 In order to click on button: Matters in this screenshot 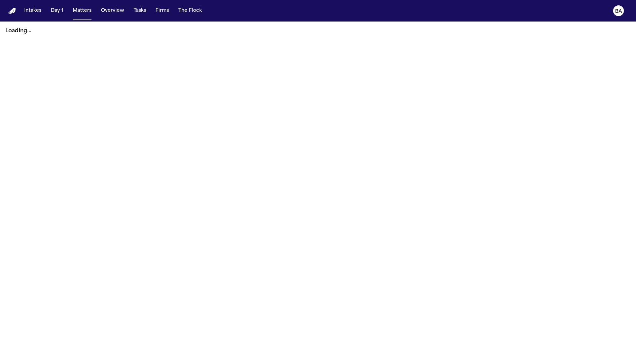, I will do `click(82, 11)`.